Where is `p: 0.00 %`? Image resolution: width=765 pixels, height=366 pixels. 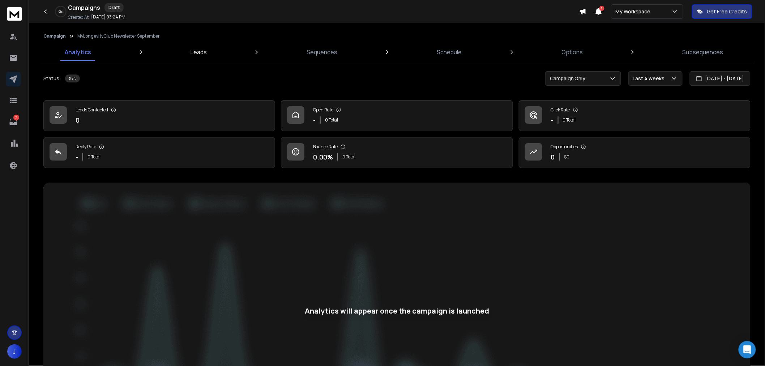 p: 0.00 % is located at coordinates (323, 157).